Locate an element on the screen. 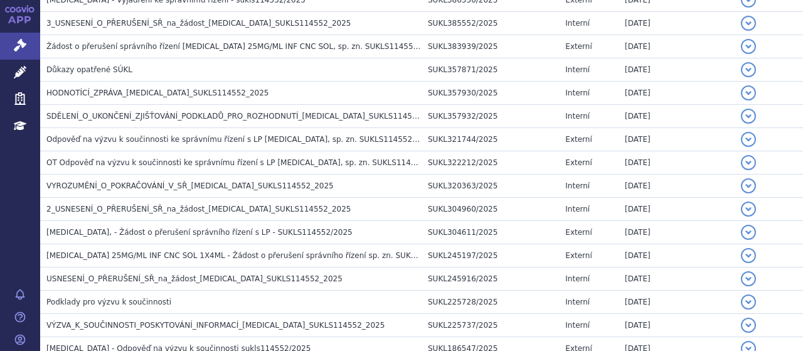 The image size is (803, 351). span: OT Odpověď na výzvu k součinnosti ke správnímu řízení s LP Keytruda, sp. zn. SUKLS114552/2025 - Č... is located at coordinates (300, 163).